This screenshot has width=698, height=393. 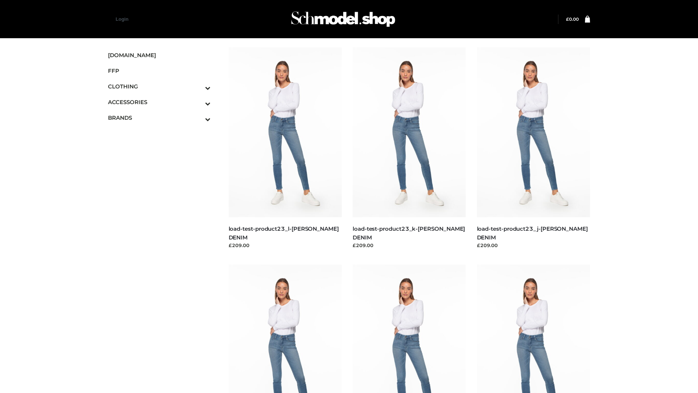 What do you see at coordinates (343, 19) in the screenshot?
I see `img: Schmodel Admin 964` at bounding box center [343, 19].